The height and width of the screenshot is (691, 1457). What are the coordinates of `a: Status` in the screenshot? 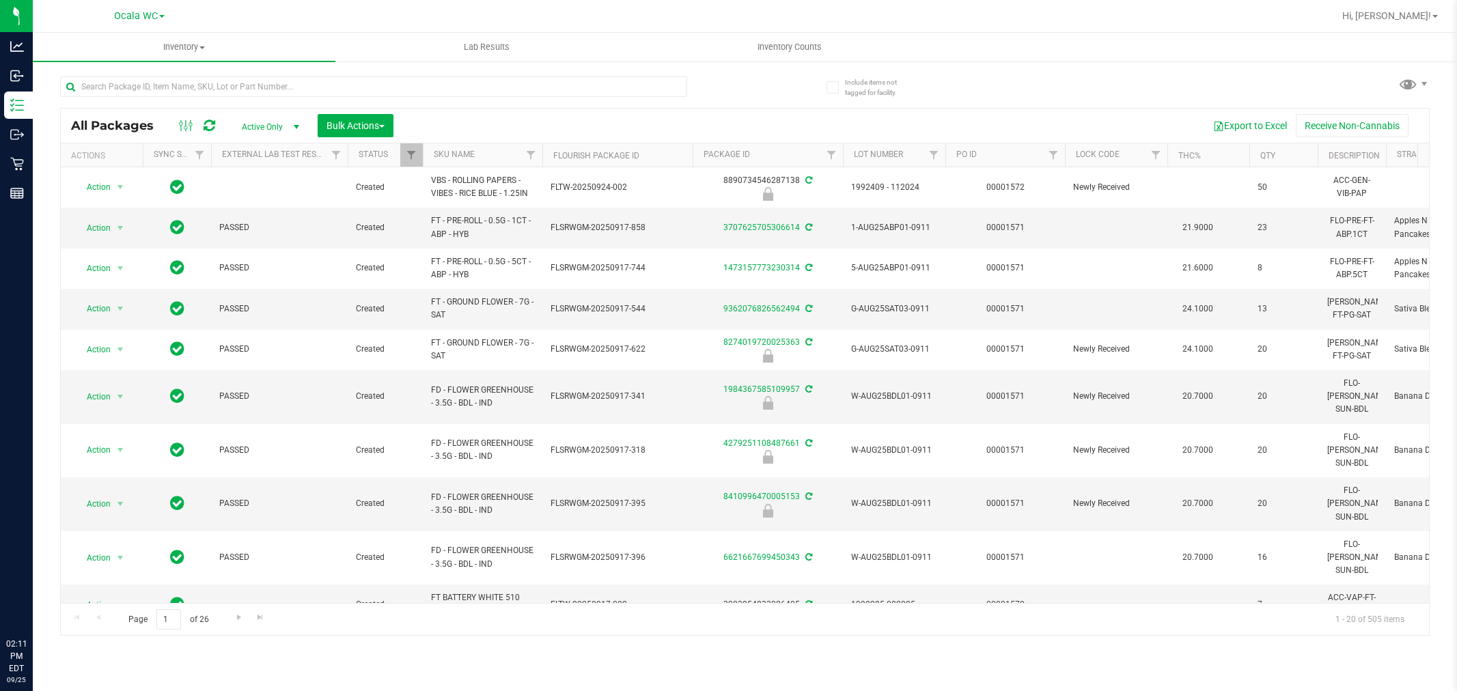 It's located at (373, 154).